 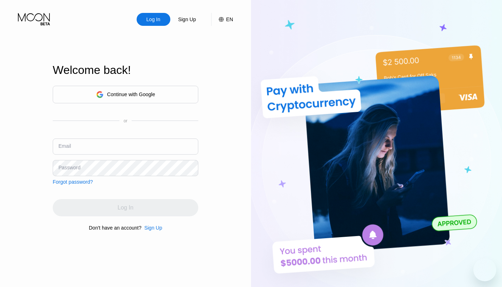 What do you see at coordinates (69, 167) in the screenshot?
I see `div: Password` at bounding box center [69, 167].